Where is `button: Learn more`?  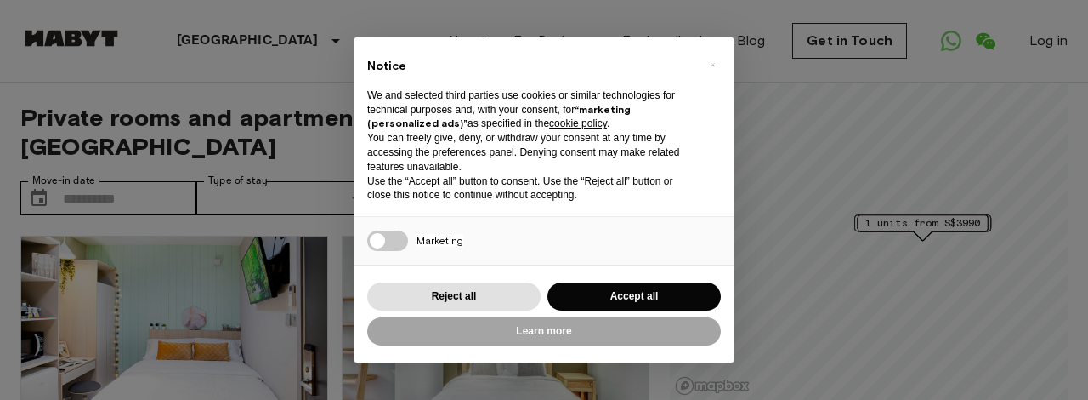 button: Learn more is located at coordinates (544, 331).